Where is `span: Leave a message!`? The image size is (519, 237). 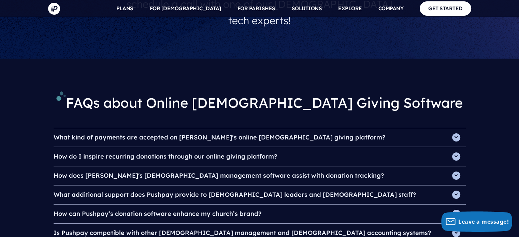
span: Leave a message! is located at coordinates (483, 222).